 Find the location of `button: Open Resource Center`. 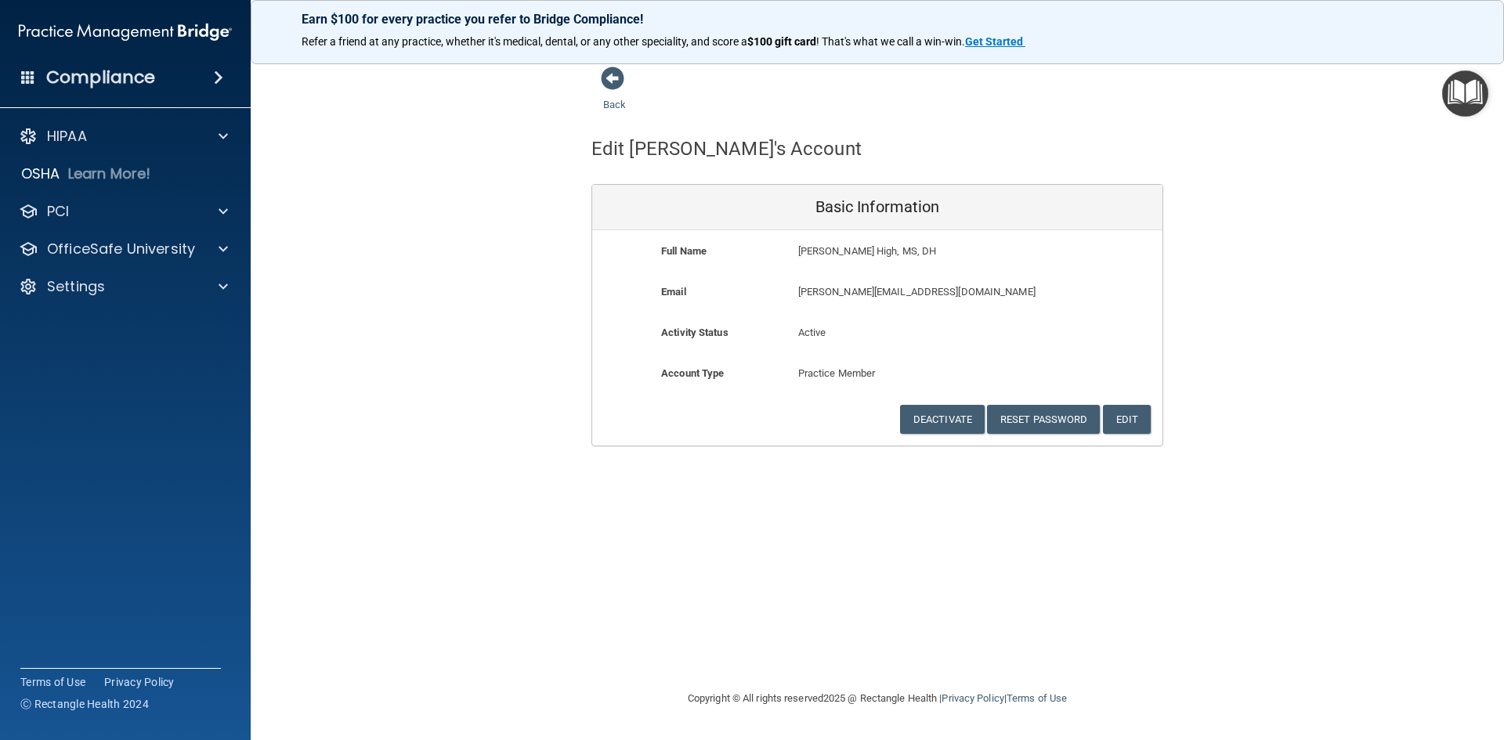

button: Open Resource Center is located at coordinates (1465, 93).